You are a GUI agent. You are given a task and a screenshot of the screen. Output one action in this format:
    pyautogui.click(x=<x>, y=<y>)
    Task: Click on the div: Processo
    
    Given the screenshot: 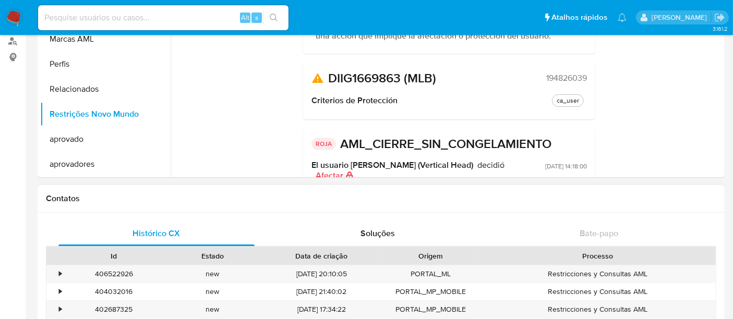 What is the action you would take?
    pyautogui.click(x=598, y=256)
    